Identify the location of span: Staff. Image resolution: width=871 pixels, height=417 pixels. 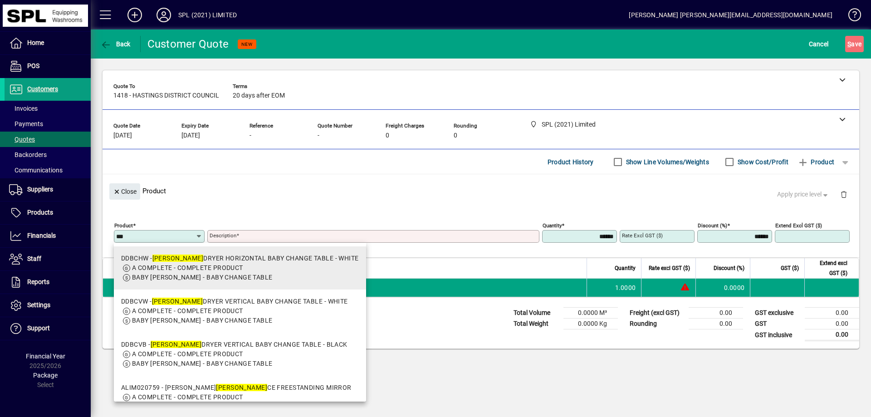
(34, 258).